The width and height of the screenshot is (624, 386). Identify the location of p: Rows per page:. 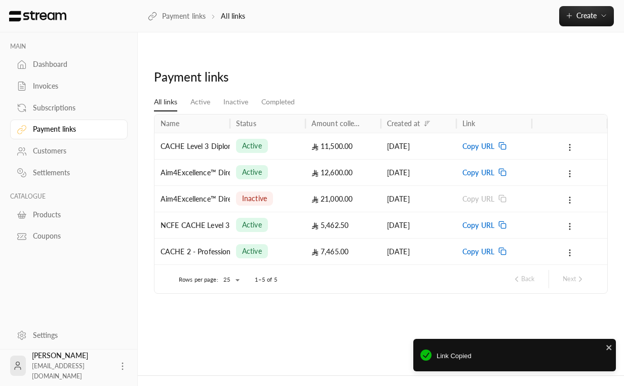
(199, 280).